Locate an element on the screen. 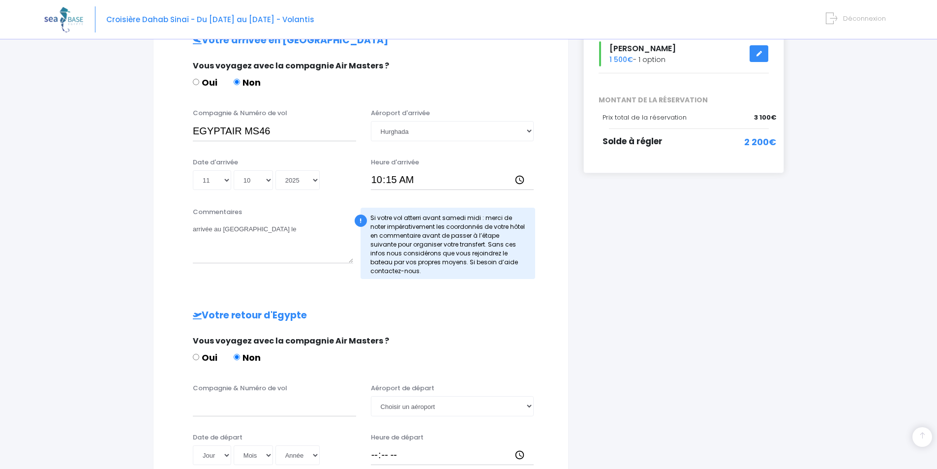 This screenshot has height=469, width=937. div: Si votre vol atterri avant samedi midi : merci de noter impérativement les coordonnés de votre hô... is located at coordinates (448, 243).